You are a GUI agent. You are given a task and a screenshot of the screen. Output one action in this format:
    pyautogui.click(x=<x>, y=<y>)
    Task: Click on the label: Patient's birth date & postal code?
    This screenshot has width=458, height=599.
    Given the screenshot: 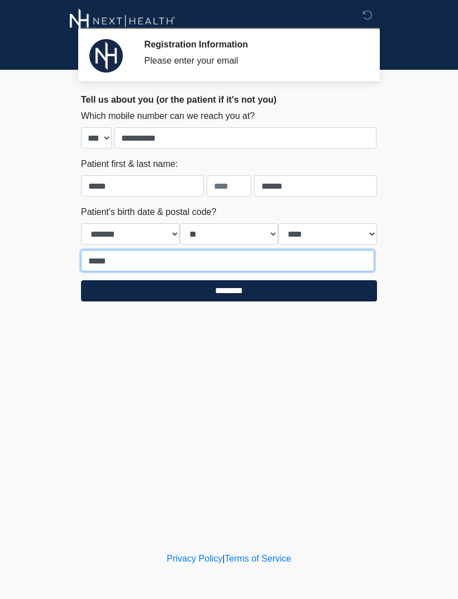 What is the action you would take?
    pyautogui.click(x=149, y=212)
    